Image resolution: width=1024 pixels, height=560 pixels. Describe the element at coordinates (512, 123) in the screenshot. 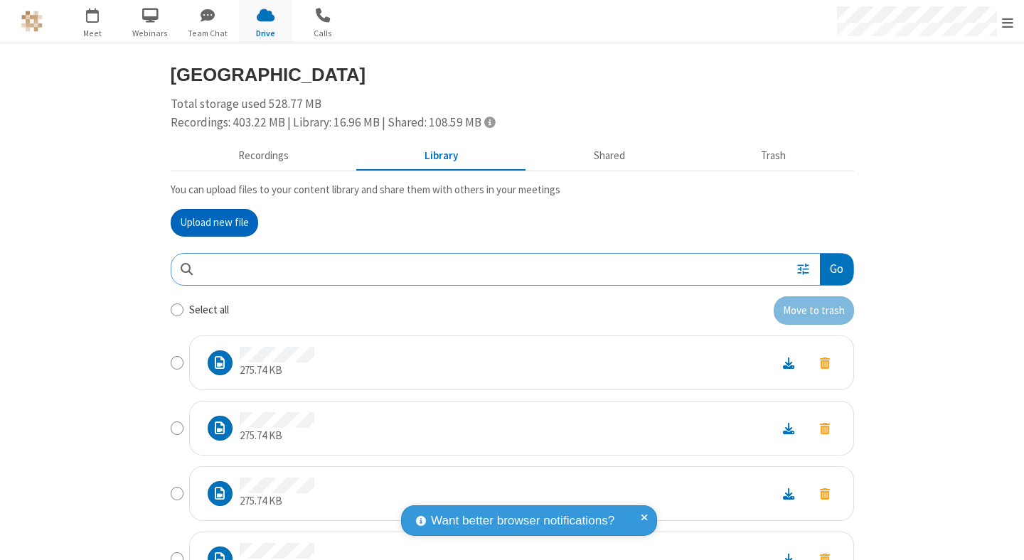

I see `div: Recordings: 403.22 MB | Library: 16.96 MB | Shared: 108.59 MB` at that location.